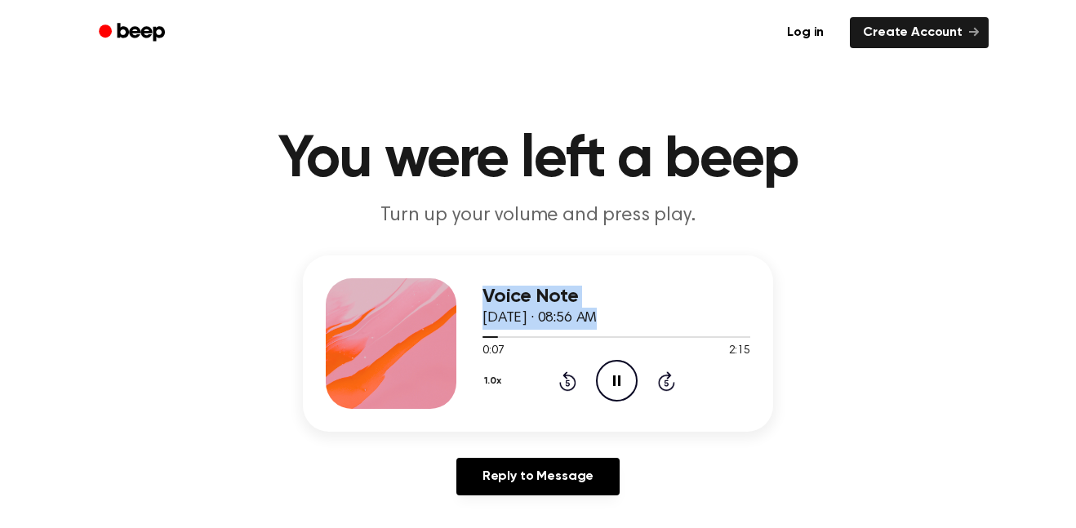 The width and height of the screenshot is (1076, 528). Describe the element at coordinates (538, 477) in the screenshot. I see `a: Reply to Message` at that location.